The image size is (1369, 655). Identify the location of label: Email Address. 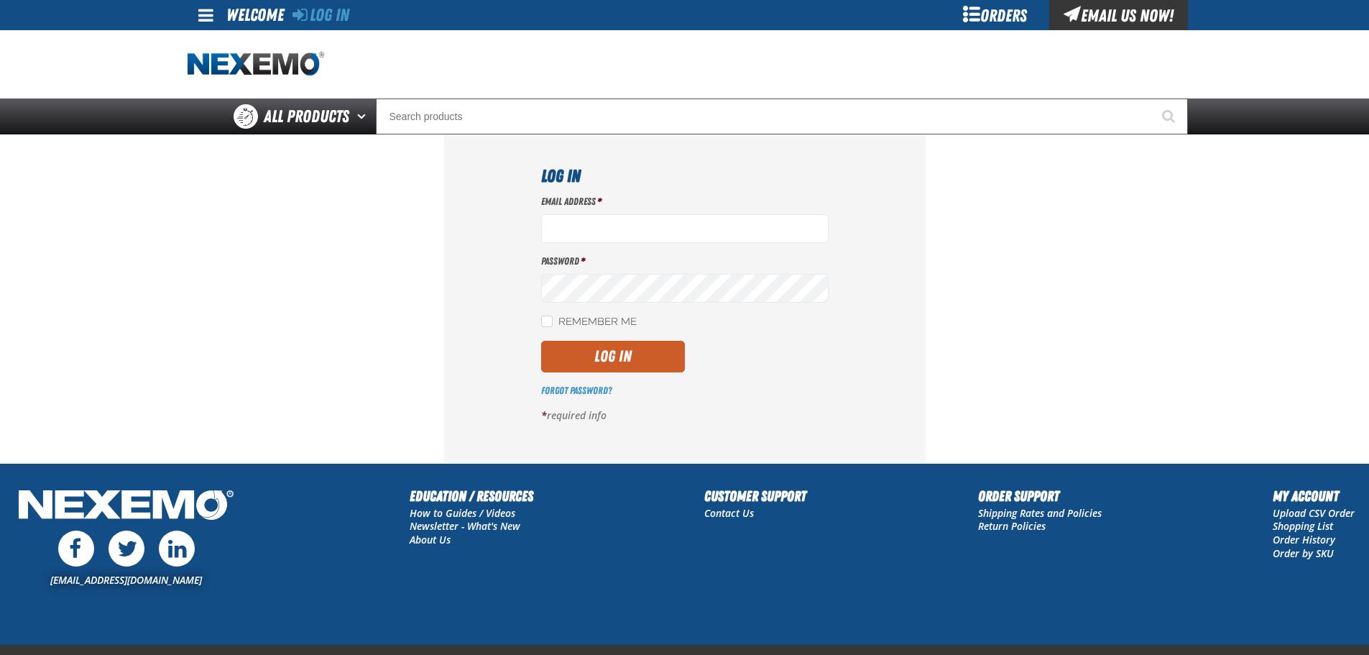
(685, 201).